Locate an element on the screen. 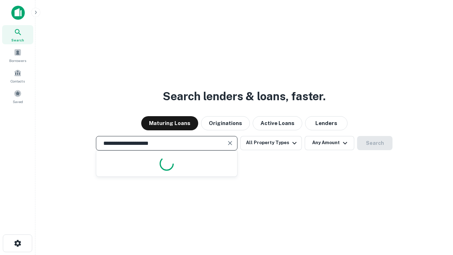 Image resolution: width=453 pixels, height=255 pixels. h3: Search lenders & loans, faster. is located at coordinates (244, 96).